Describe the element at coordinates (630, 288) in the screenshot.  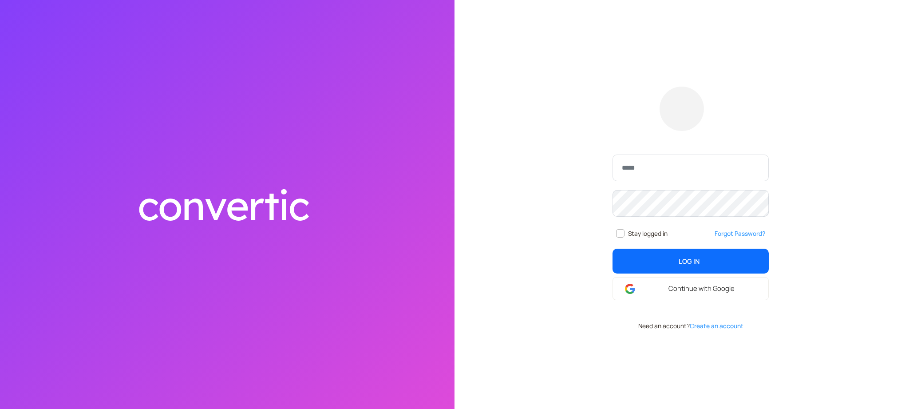
I see `img: google-login.svg` at that location.